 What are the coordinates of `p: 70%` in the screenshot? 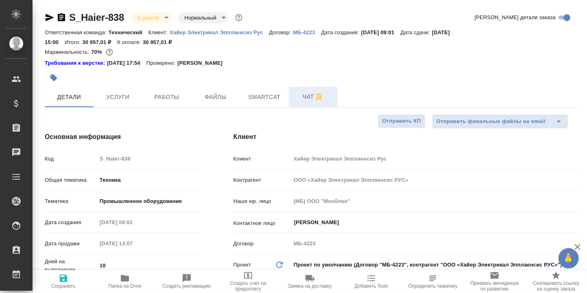 It's located at (97, 52).